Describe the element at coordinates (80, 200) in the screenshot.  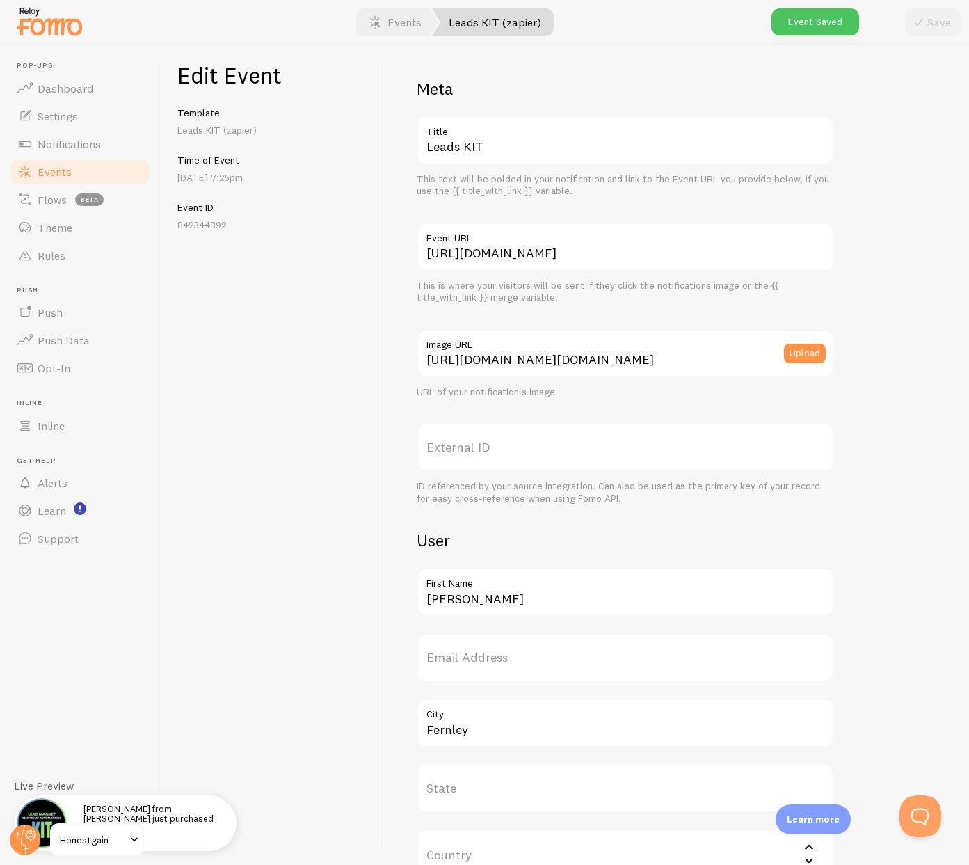
I see `a: Flows beta` at that location.